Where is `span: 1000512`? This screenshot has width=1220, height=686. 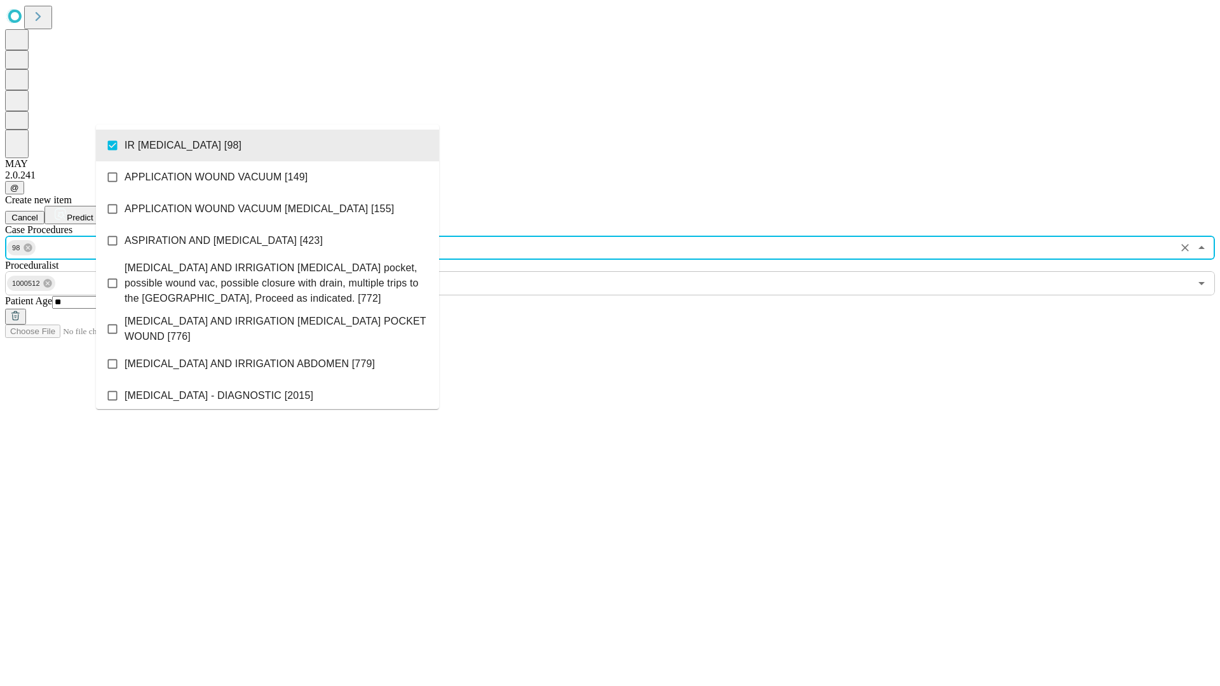 span: 1000512 is located at coordinates (26, 283).